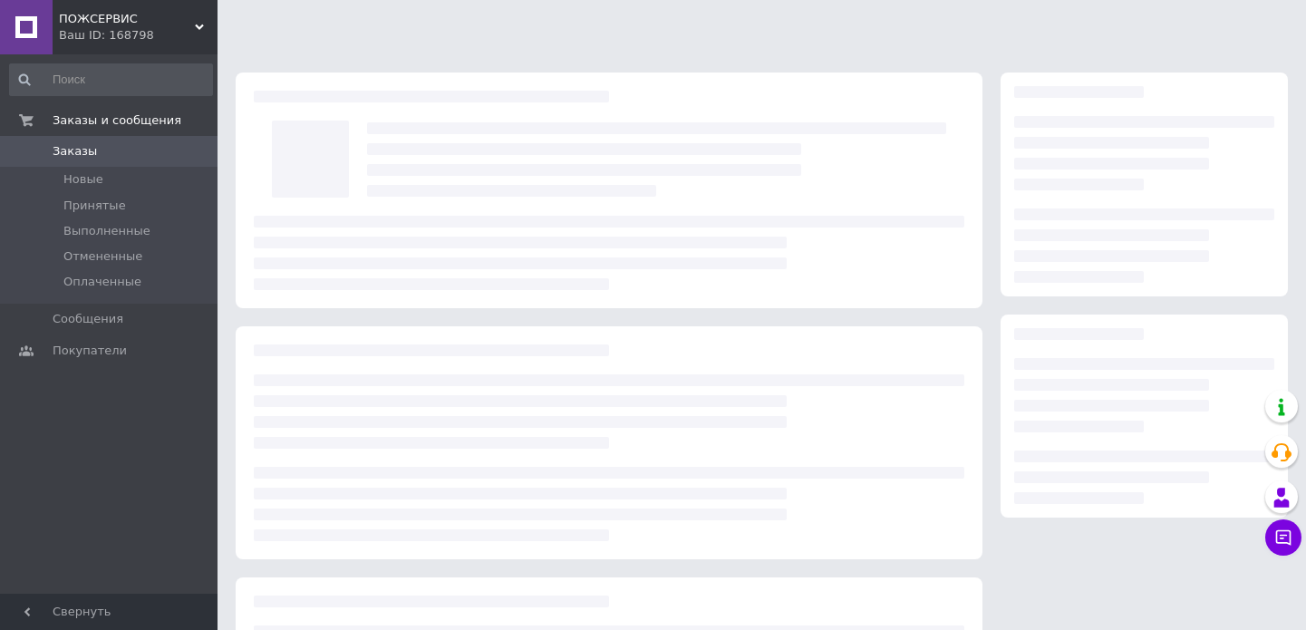 This screenshot has width=1306, height=630. Describe the element at coordinates (1283, 537) in the screenshot. I see `button: Чат с покупателем` at that location.